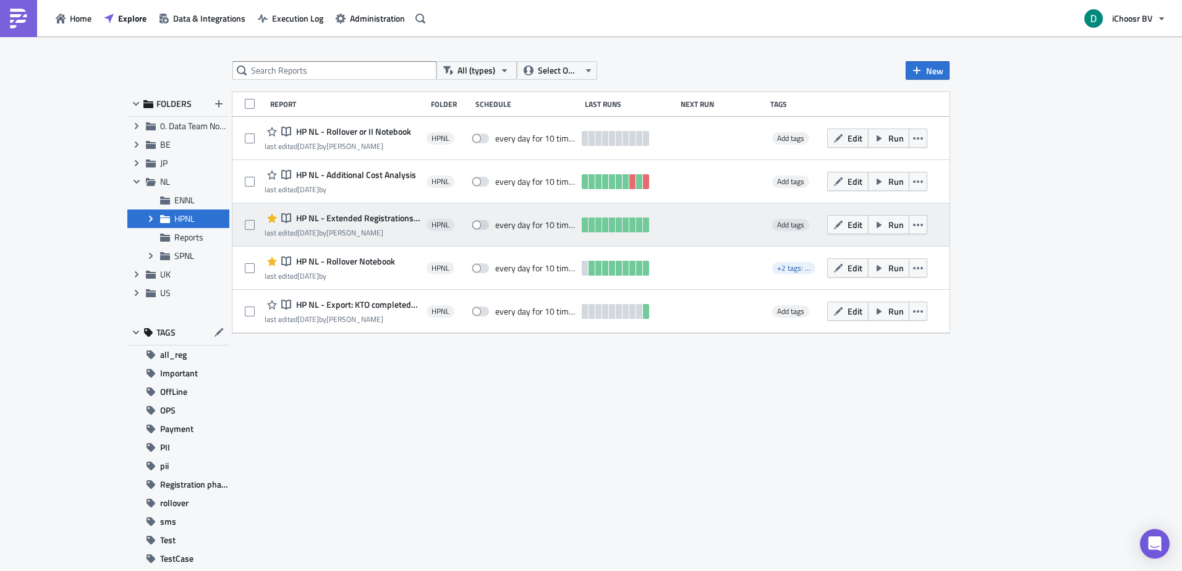  I want to click on a: Data & Integrations, so click(202, 18).